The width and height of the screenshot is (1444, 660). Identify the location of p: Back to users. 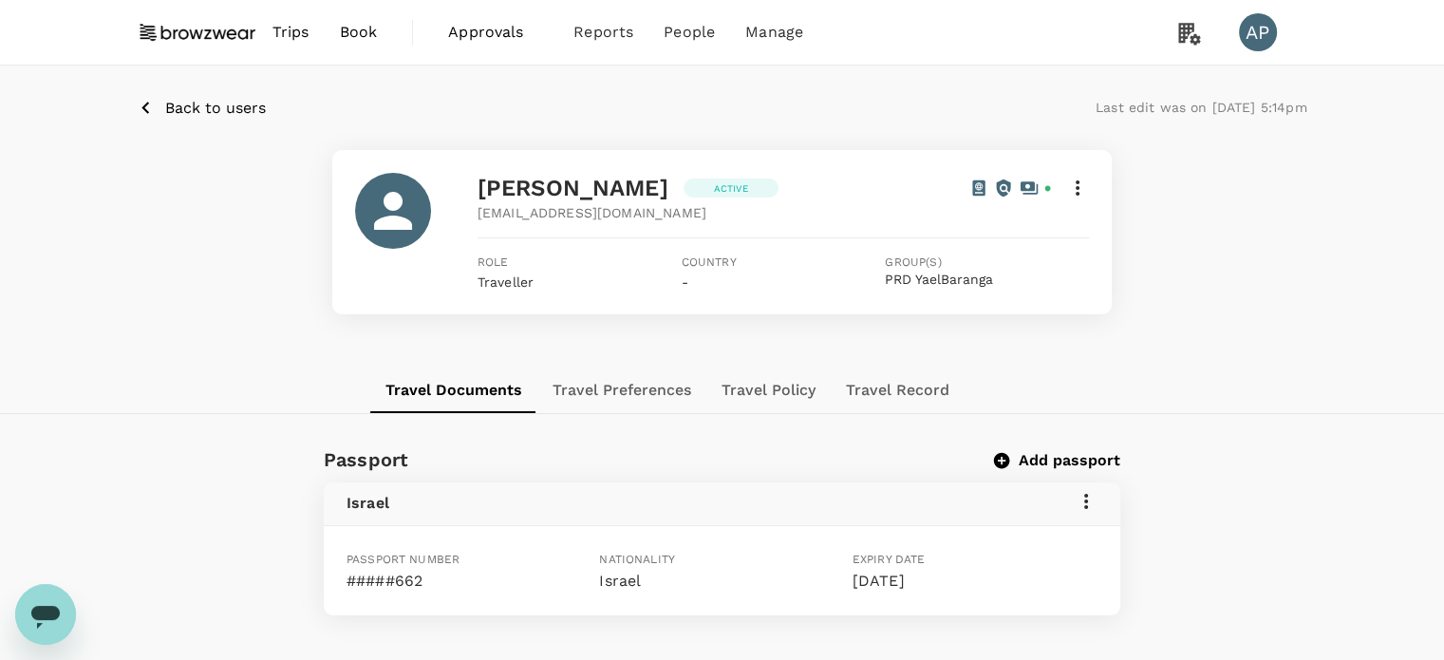
(216, 108).